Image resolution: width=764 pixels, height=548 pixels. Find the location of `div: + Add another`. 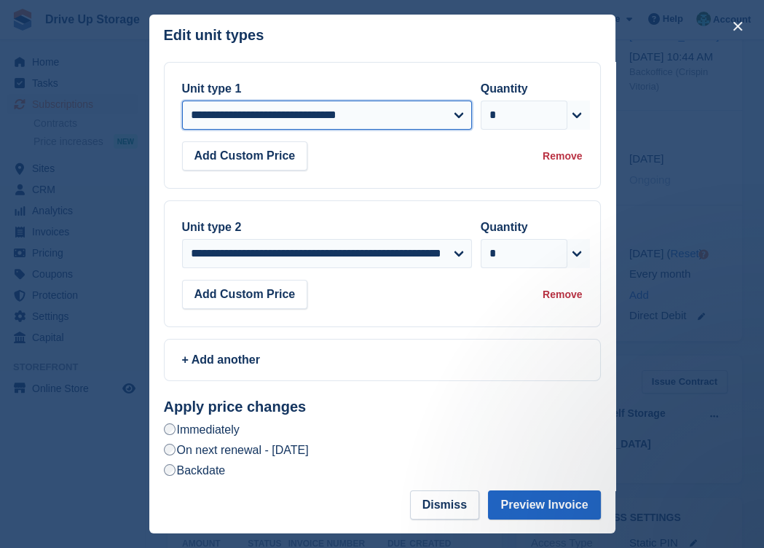

div: + Add another is located at coordinates (382, 360).